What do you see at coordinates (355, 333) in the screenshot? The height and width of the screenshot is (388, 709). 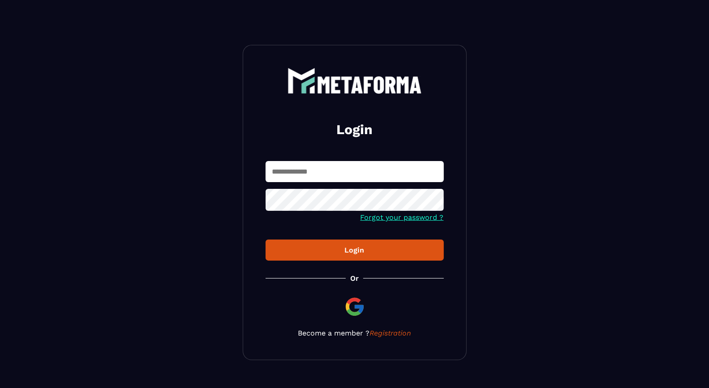 I see `p: Become a member ?` at bounding box center [355, 333].